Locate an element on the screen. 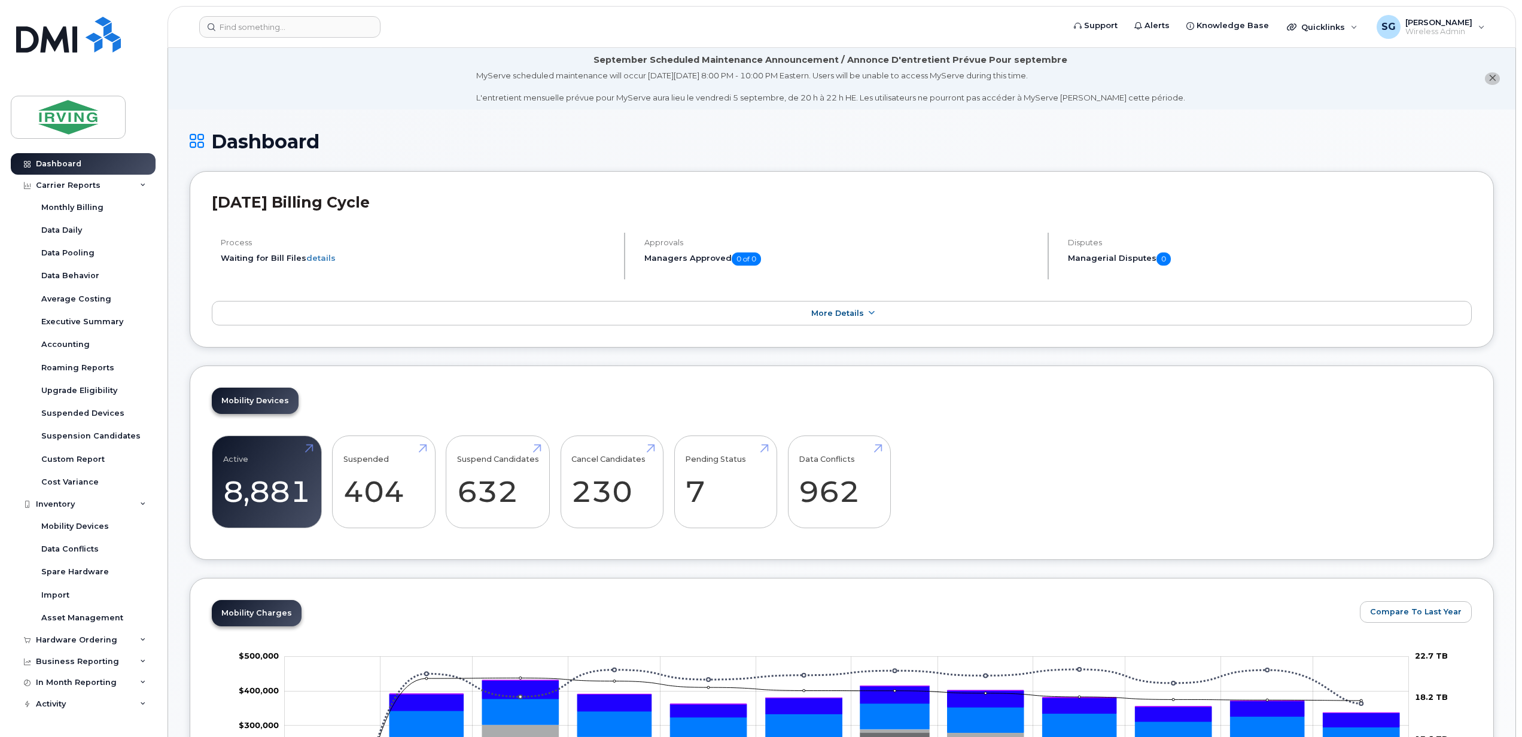 This screenshot has width=1522, height=737. h1: Dashboard is located at coordinates (842, 141).